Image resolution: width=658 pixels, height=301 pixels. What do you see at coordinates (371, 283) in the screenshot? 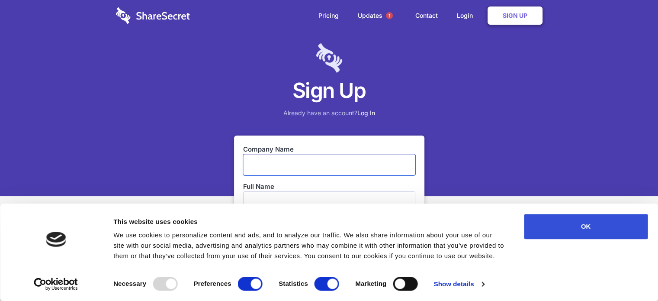
I see `strong: Marketing` at bounding box center [371, 283].